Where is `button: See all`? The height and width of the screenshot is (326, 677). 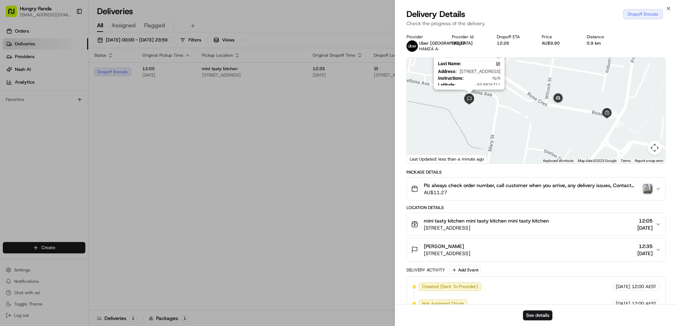
button: See all is located at coordinates (119, 95).